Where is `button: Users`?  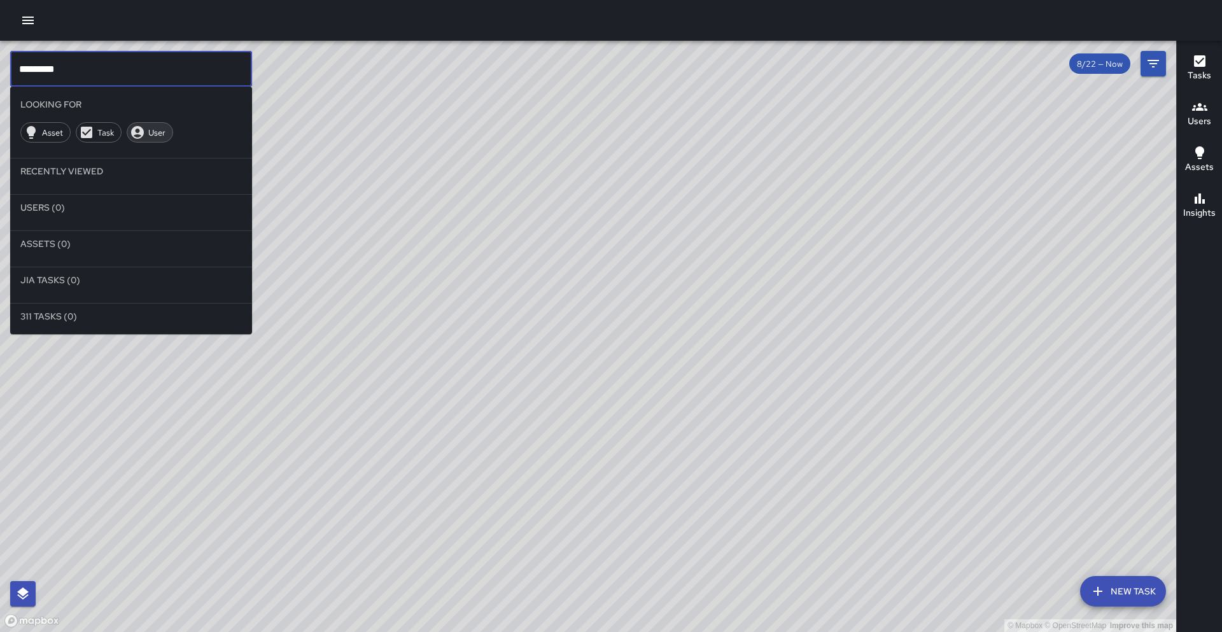 button: Users is located at coordinates (1199, 115).